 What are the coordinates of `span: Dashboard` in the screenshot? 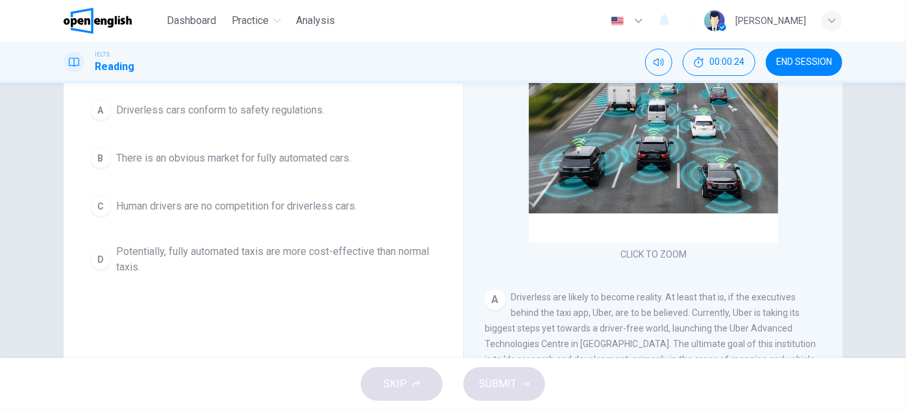 It's located at (191, 21).